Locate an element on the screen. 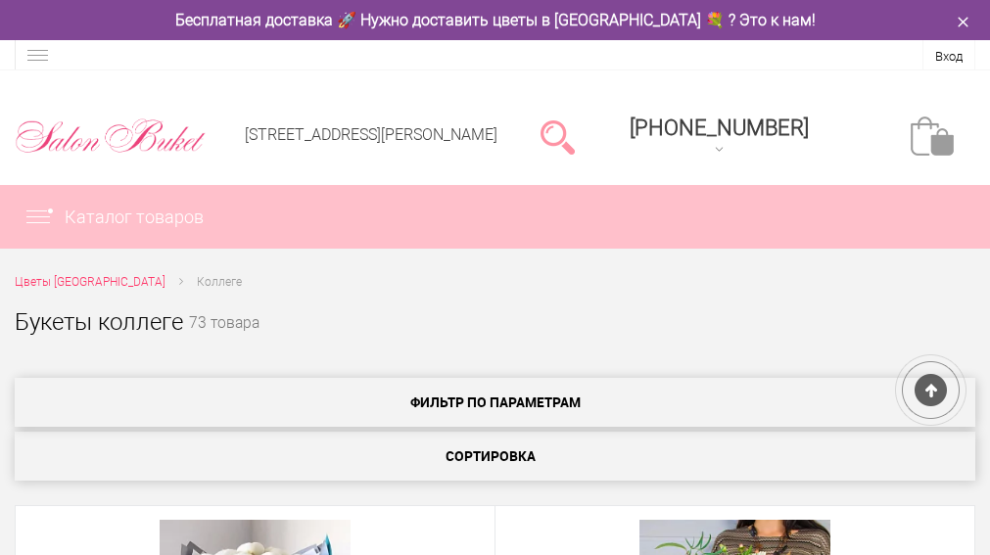 The height and width of the screenshot is (555, 990). span: Коллеге is located at coordinates (219, 282).